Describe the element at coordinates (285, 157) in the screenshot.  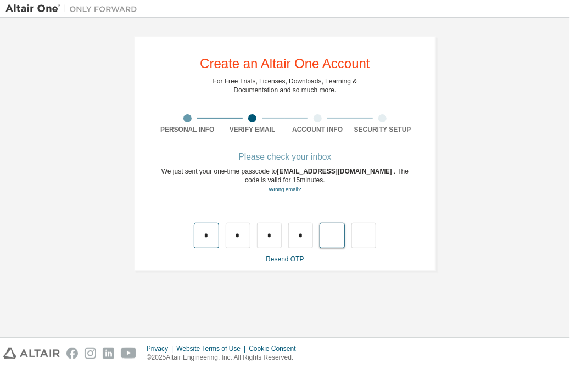
I see `div: Please check your inbox` at that location.